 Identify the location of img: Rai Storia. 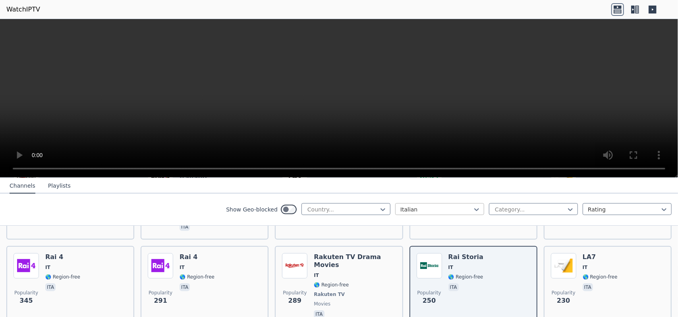
(430, 266).